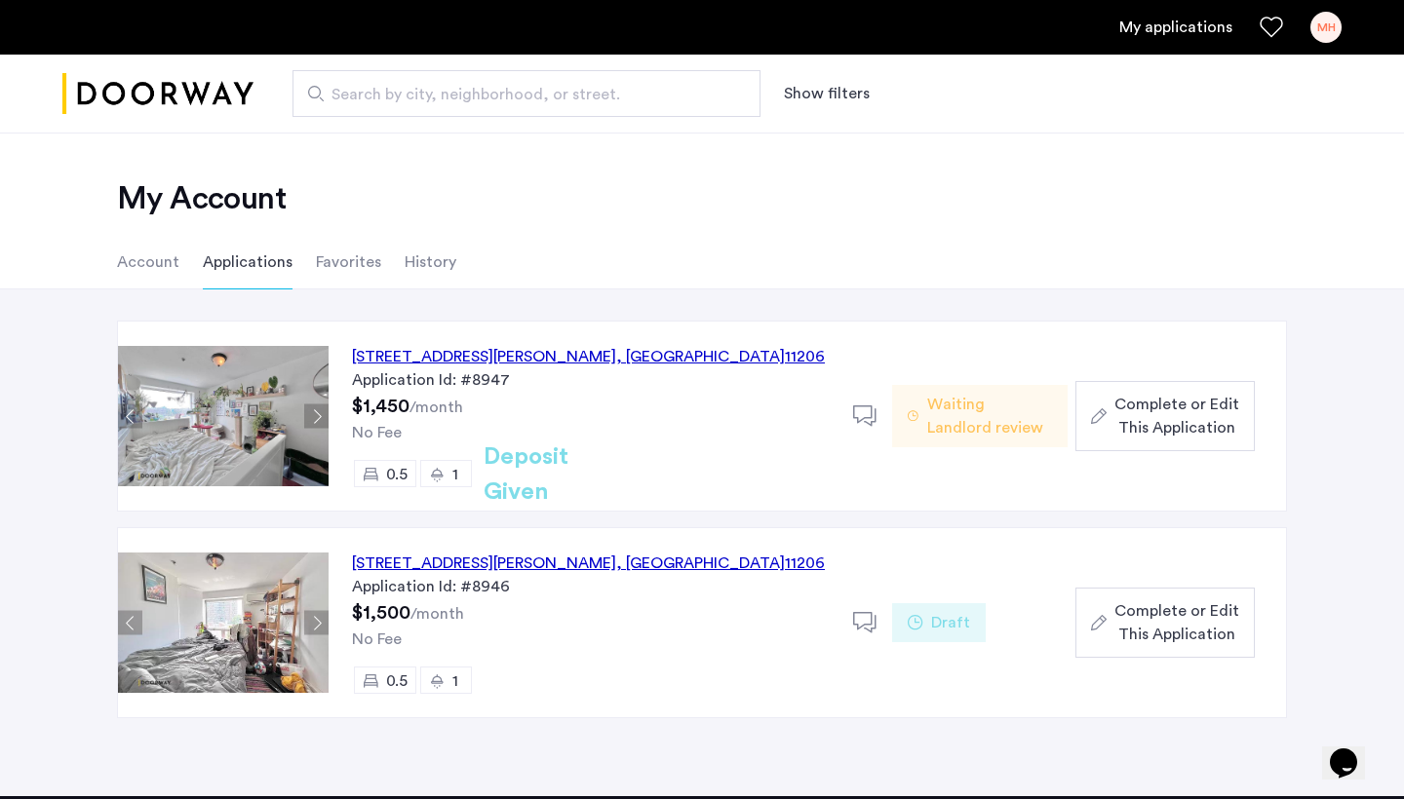  I want to click on input: Apartment Search, so click(526, 94).